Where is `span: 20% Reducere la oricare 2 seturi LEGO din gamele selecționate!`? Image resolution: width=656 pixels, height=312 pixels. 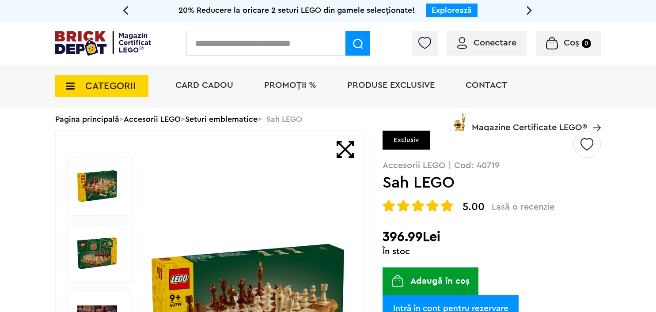 span: 20% Reducere la oricare 2 seturi LEGO din gamele selecționate! is located at coordinates (297, 10).